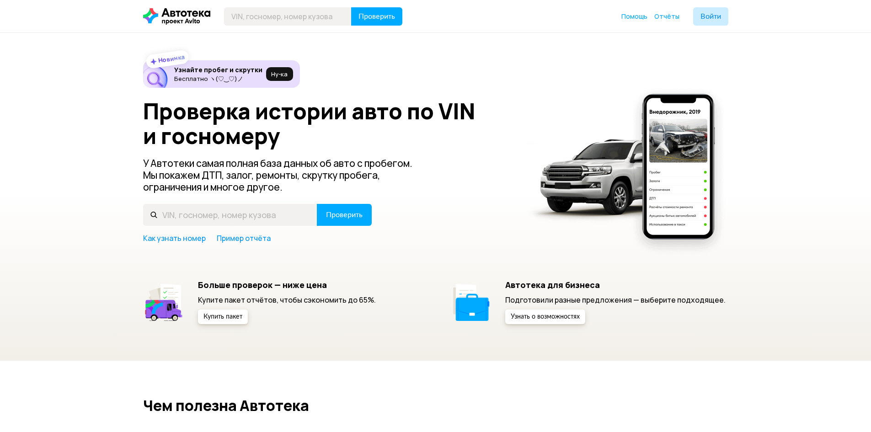 This screenshot has width=871, height=432. Describe the element at coordinates (285, 175) in the screenshot. I see `p: У Автотеки самая полная база данных об авто с пробегом. Мы покажем ДТП, залог, ремонты, скрутку п...` at that location.